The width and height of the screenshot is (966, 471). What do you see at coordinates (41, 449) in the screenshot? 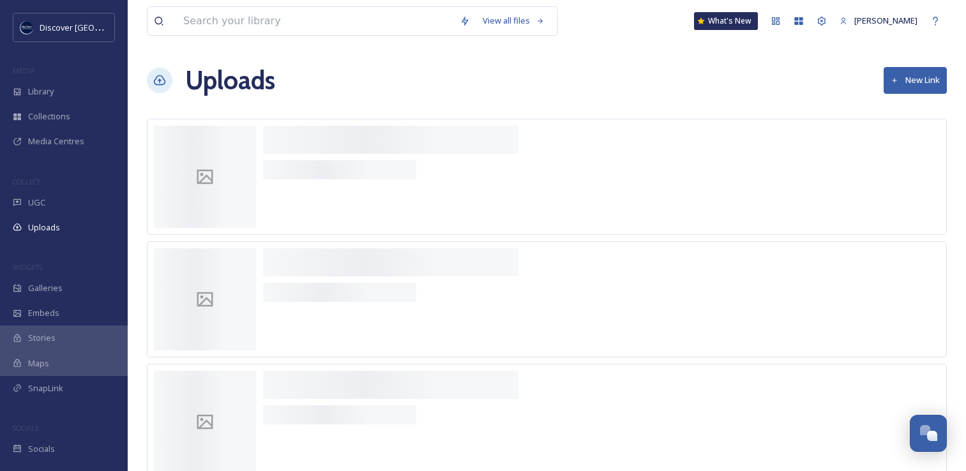
I see `span: Socials` at bounding box center [41, 449].